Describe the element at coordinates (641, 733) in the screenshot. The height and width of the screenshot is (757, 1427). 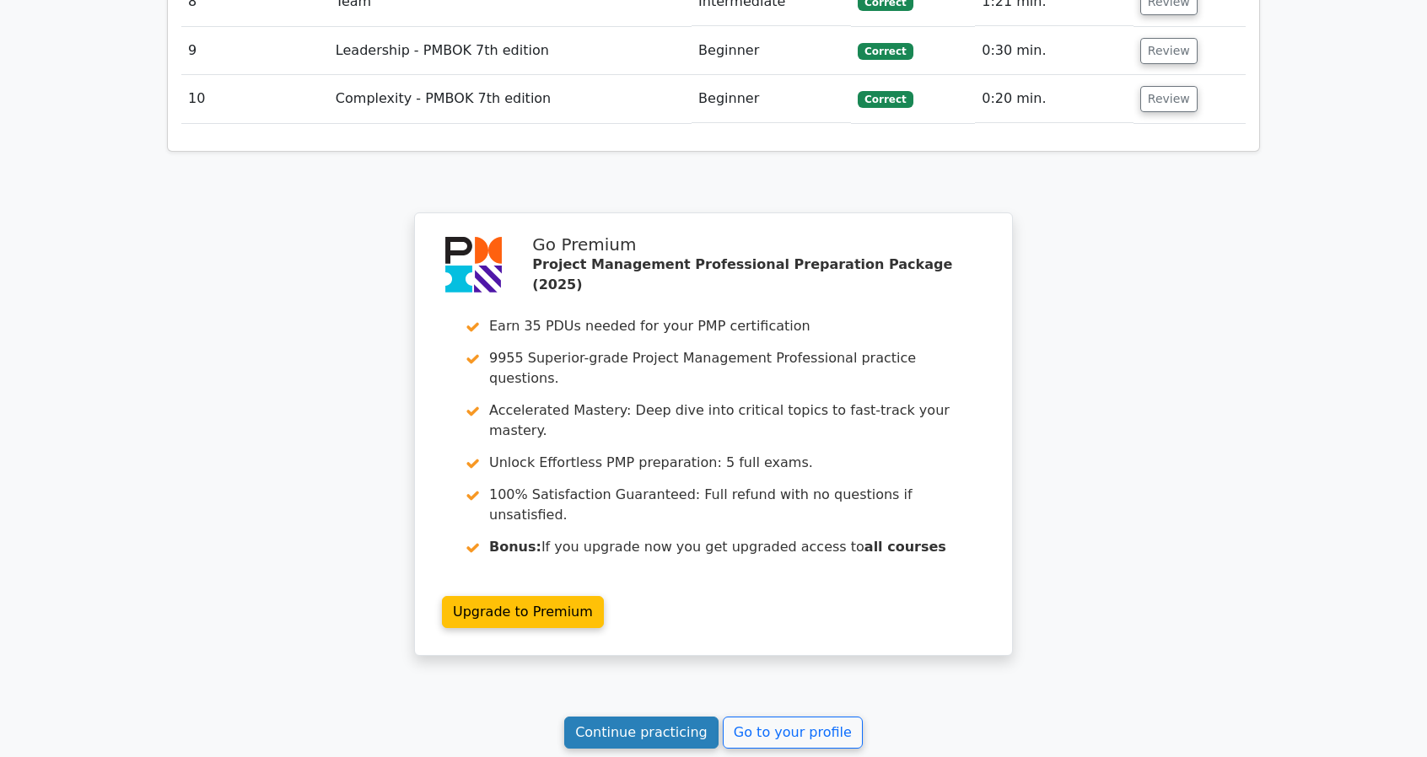
I see `a: Continue practicing` at that location.